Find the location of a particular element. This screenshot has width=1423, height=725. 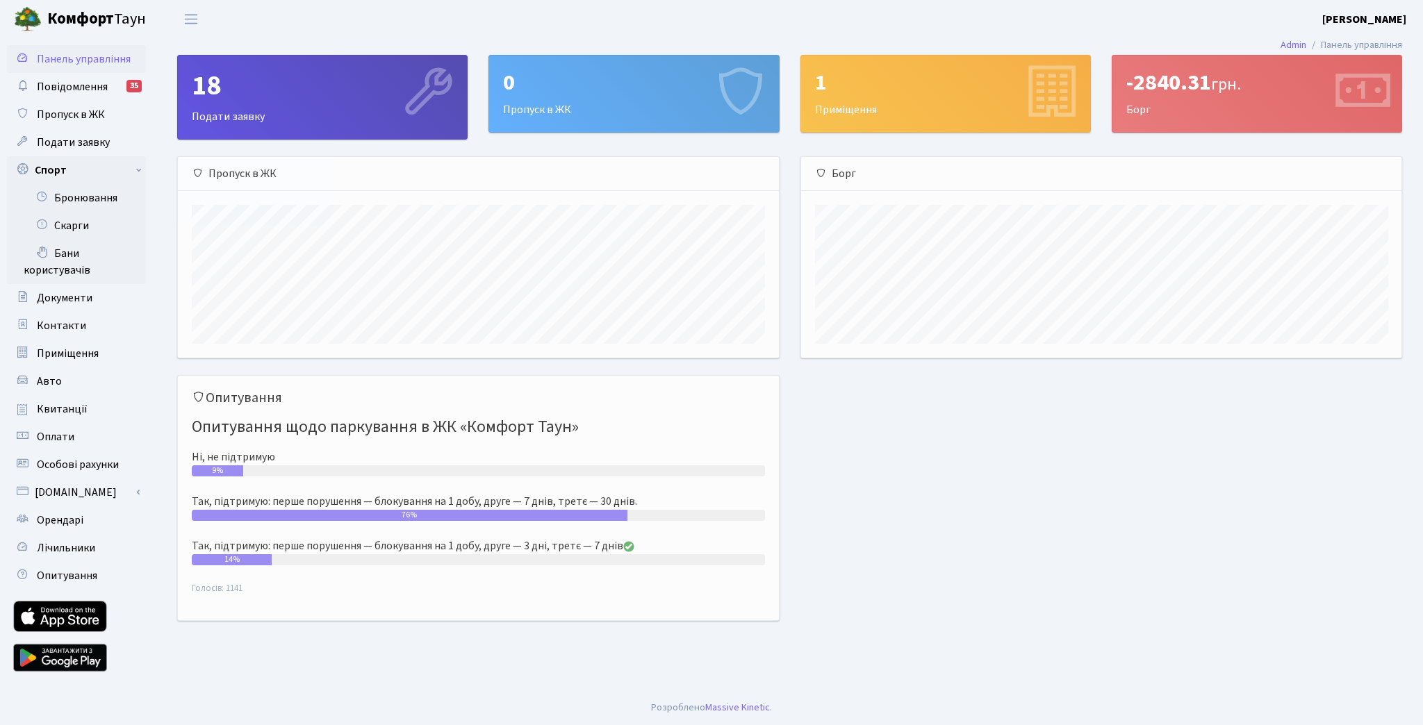

h4: Опитування щодо паркування в ЖК «Комфорт Таун» is located at coordinates (478, 427).